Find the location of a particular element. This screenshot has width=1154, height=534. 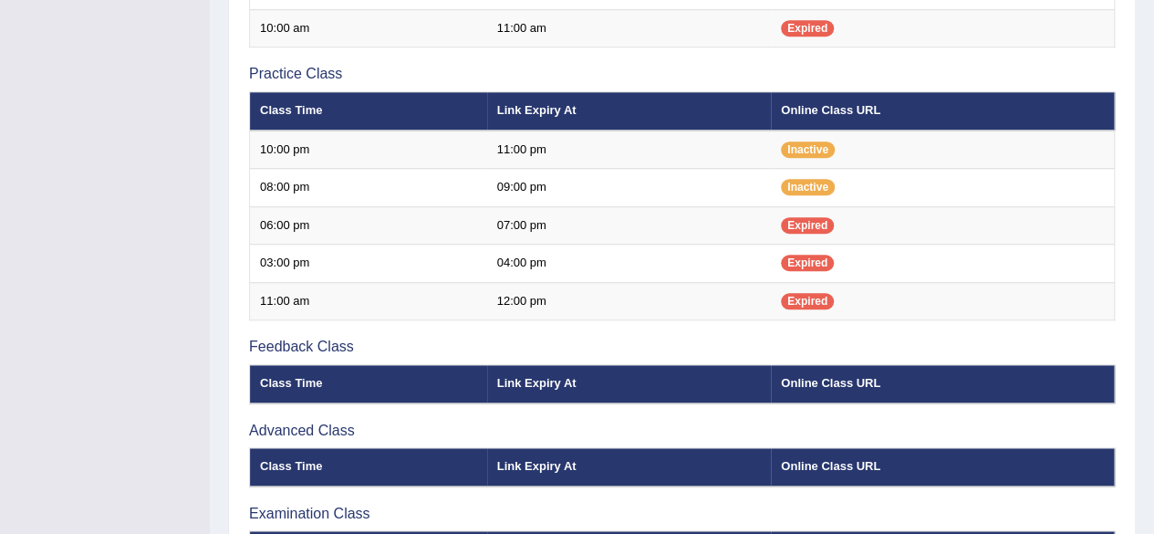

td: 08:00 pm is located at coordinates (368, 188).